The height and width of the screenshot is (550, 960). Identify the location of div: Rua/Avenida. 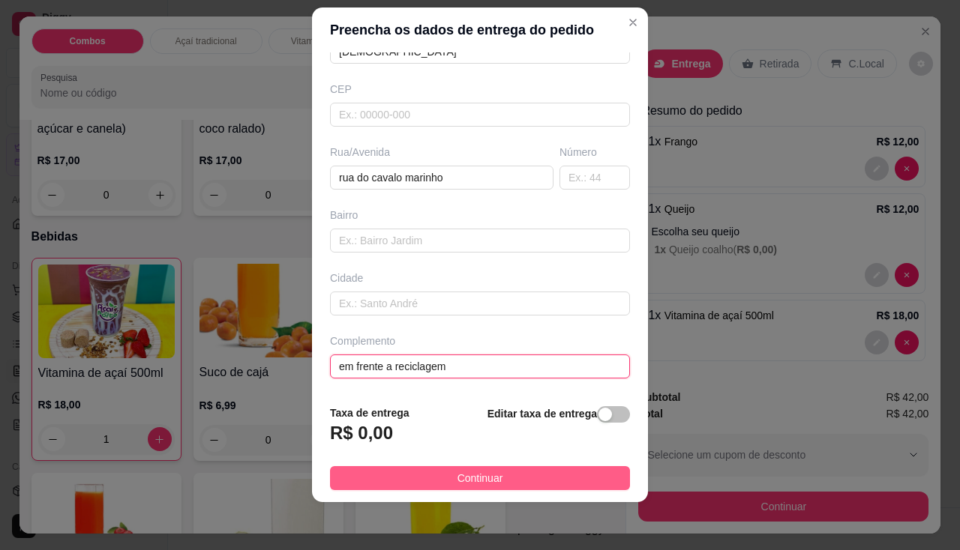
(442, 152).